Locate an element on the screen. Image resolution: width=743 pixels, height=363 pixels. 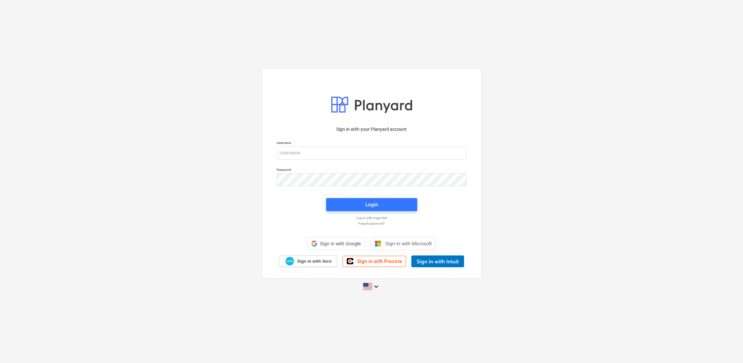
a: Forgot password? is located at coordinates (372, 223).